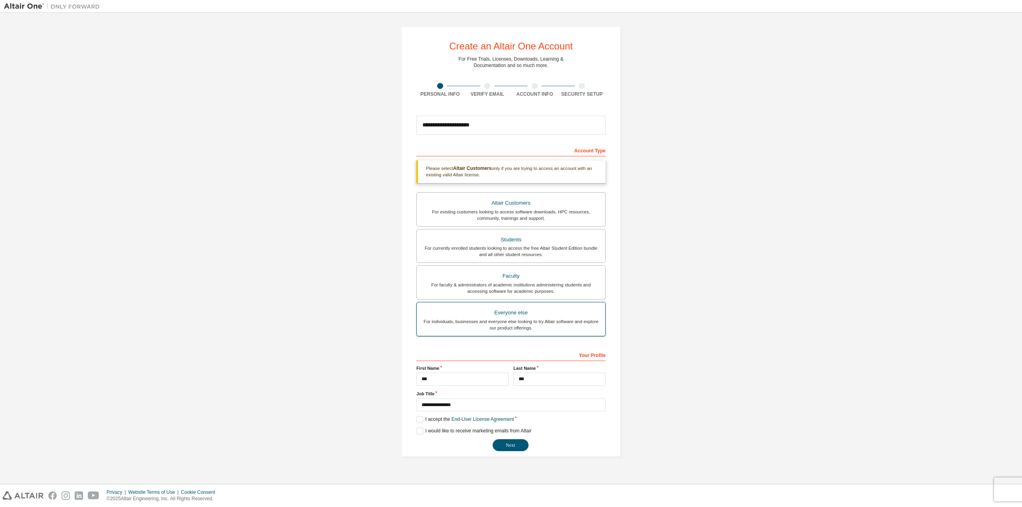  What do you see at coordinates (474, 431) in the screenshot?
I see `label: I would like to receive marketing emails from Altair` at bounding box center [474, 431].